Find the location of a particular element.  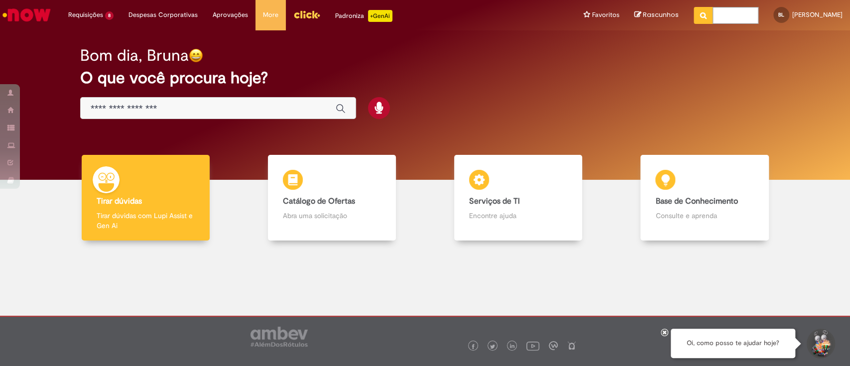

span: Despesas Corporativas is located at coordinates (163, 15).